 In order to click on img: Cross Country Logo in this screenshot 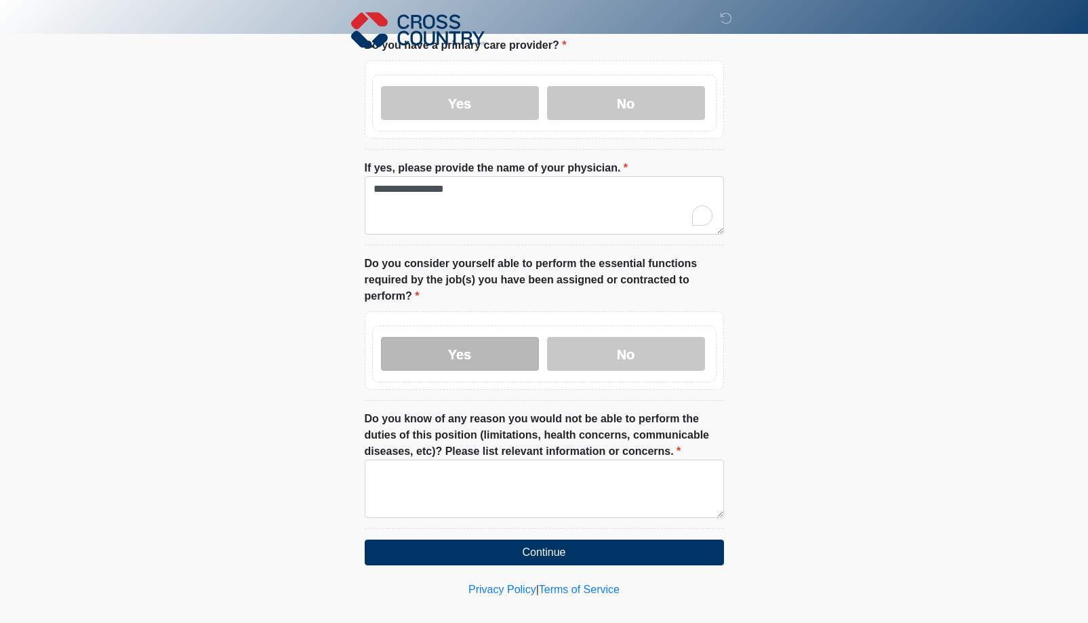, I will do `click(418, 30)`.